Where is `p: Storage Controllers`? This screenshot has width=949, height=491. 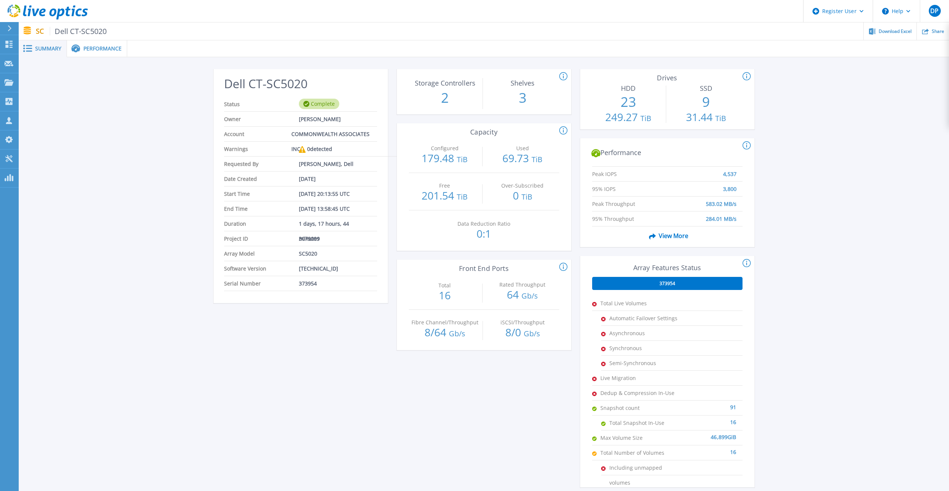 p: Storage Controllers is located at coordinates (445, 83).